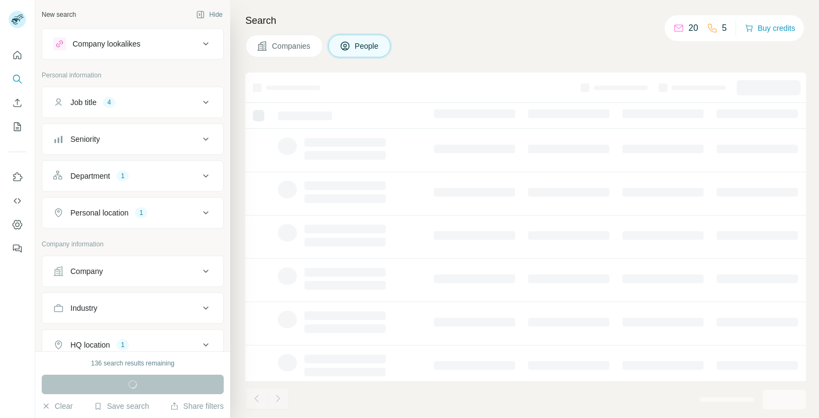 The width and height of the screenshot is (819, 418). I want to click on button: Job title4, so click(133, 102).